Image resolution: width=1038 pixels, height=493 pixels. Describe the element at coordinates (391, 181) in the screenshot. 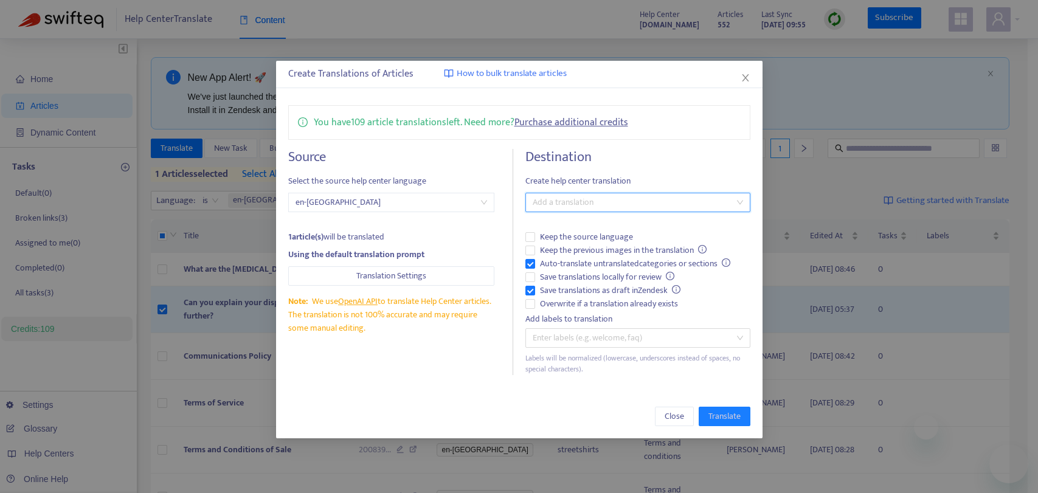

I see `span: Select the source help center language` at that location.